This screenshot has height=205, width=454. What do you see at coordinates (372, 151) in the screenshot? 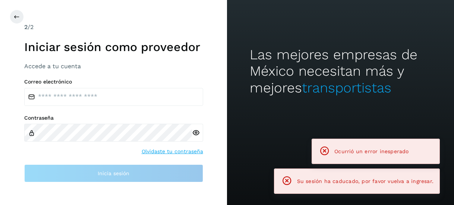
I see `span: Ocurrió un error inesperado` at bounding box center [372, 151].